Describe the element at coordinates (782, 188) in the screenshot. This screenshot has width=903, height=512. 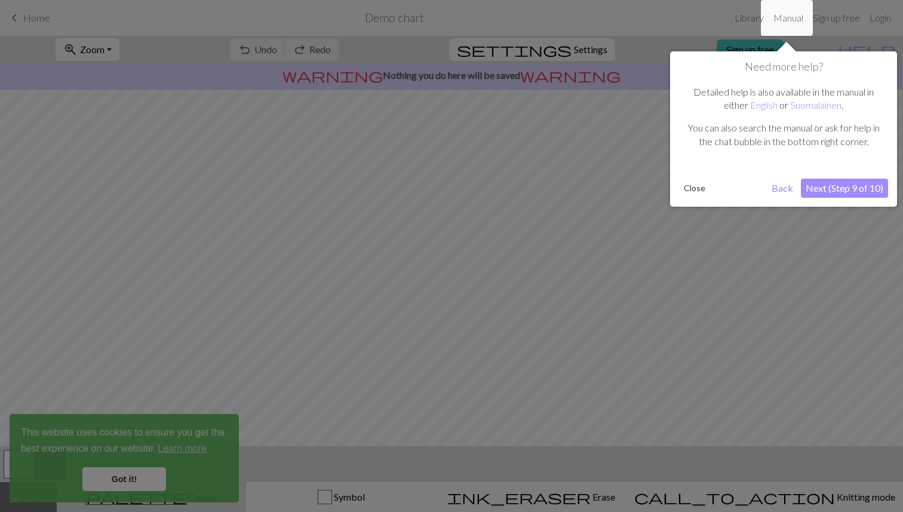
I see `button: Back` at that location.